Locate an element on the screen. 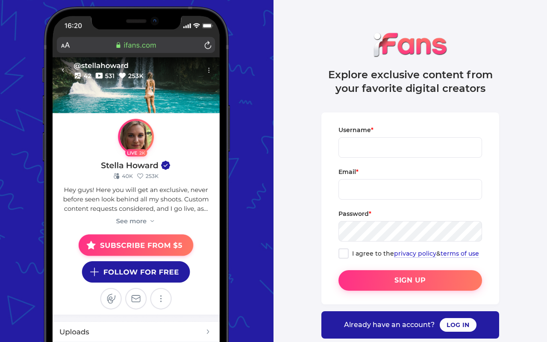  div: I agree to the & is located at coordinates (416, 254).